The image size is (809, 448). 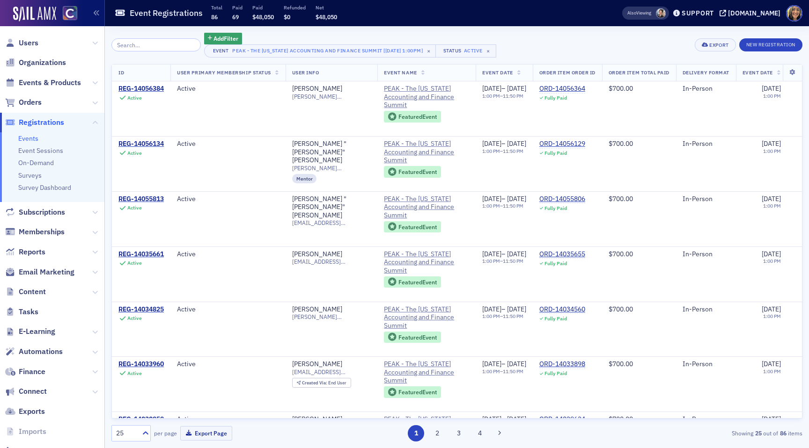 What do you see at coordinates (50, 83) in the screenshot?
I see `span: Events & Products` at bounding box center [50, 83].